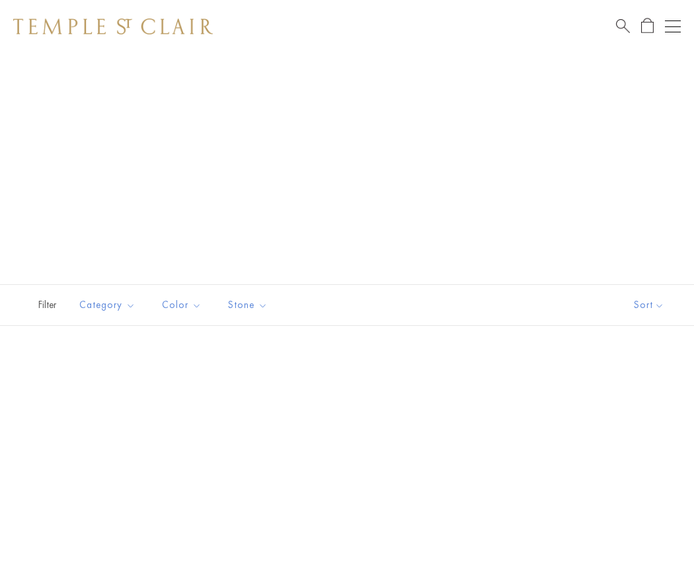 This screenshot has height=587, width=694. I want to click on button: Color, so click(182, 305).